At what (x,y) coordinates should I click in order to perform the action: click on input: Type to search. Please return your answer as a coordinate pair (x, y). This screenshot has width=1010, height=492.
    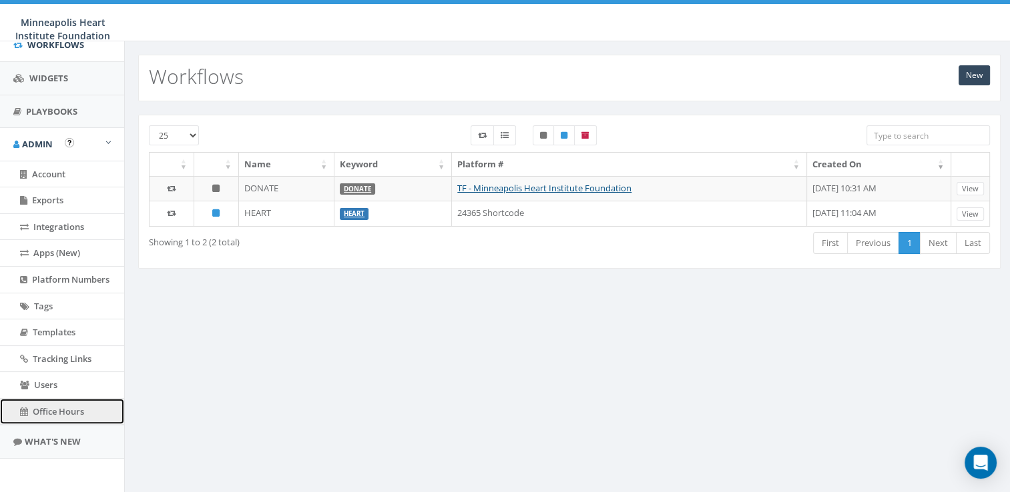
    Looking at the image, I should click on (927, 135).